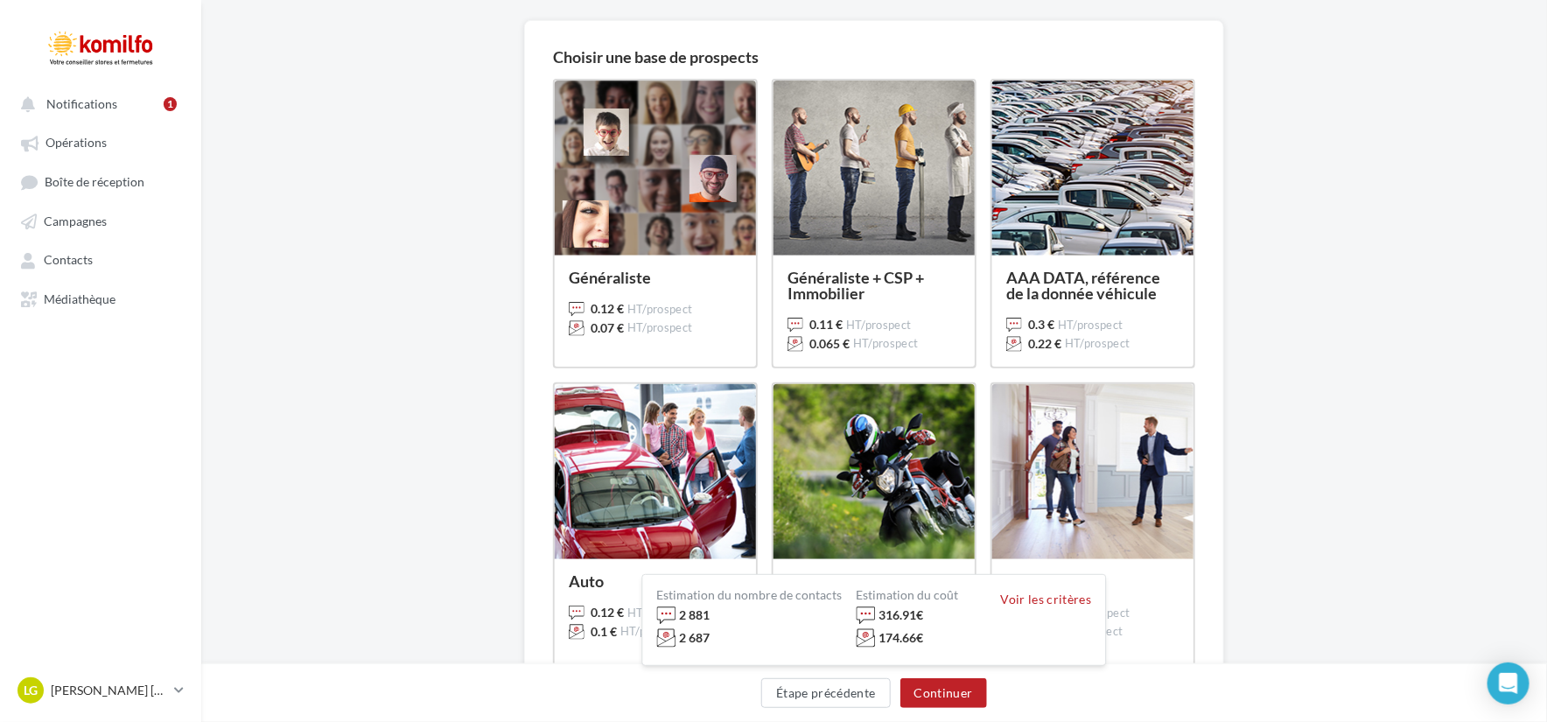 The width and height of the screenshot is (1547, 722). What do you see at coordinates (1045, 344) in the screenshot?
I see `span: 0.22 €` at bounding box center [1045, 344].